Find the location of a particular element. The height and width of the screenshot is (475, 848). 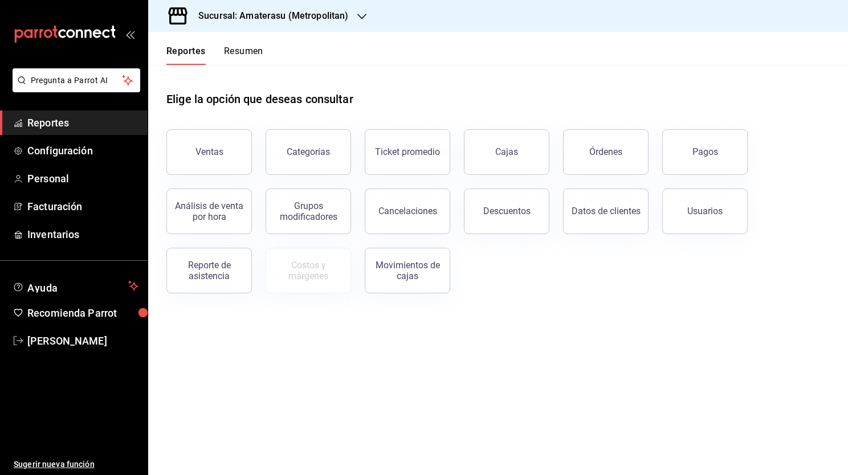

button: Resumen is located at coordinates (243, 55).